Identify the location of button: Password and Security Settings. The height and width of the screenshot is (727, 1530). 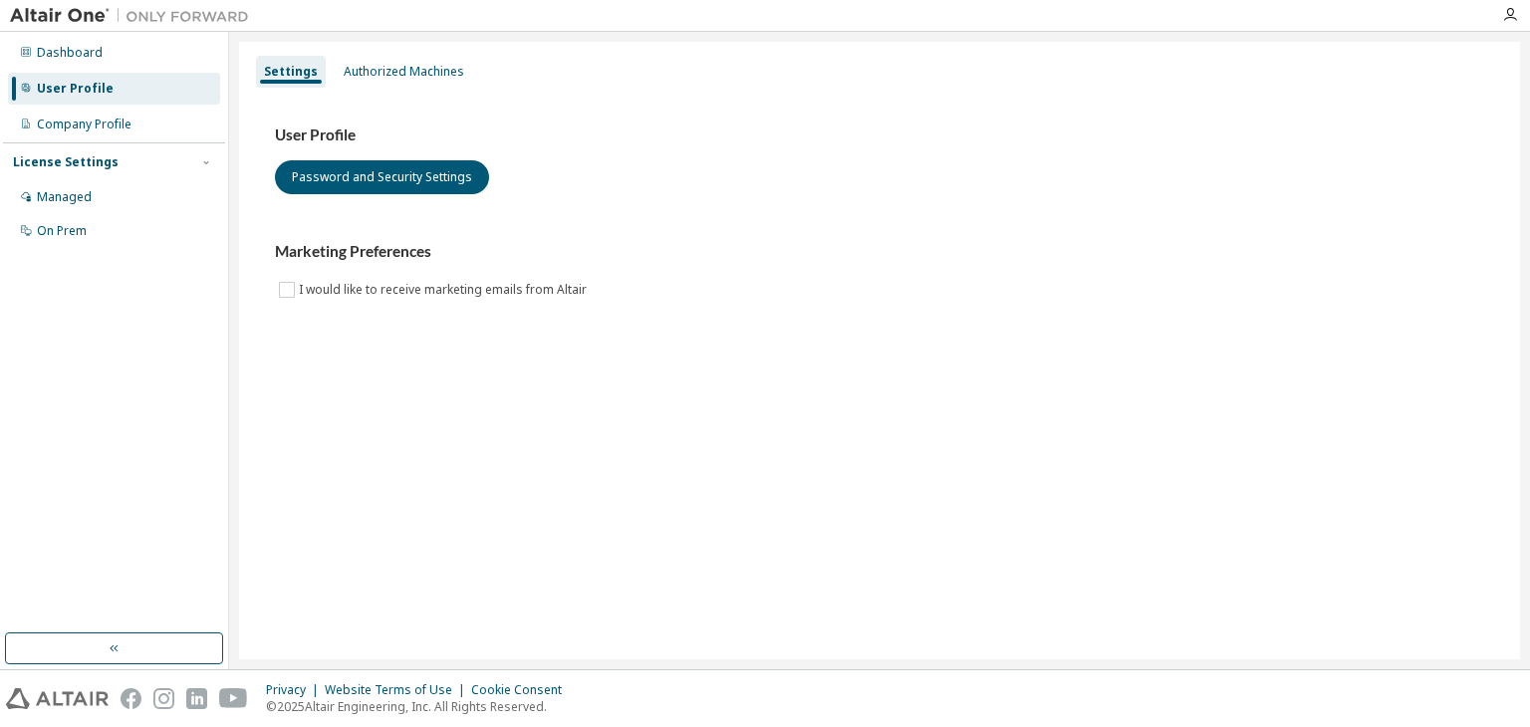
(382, 177).